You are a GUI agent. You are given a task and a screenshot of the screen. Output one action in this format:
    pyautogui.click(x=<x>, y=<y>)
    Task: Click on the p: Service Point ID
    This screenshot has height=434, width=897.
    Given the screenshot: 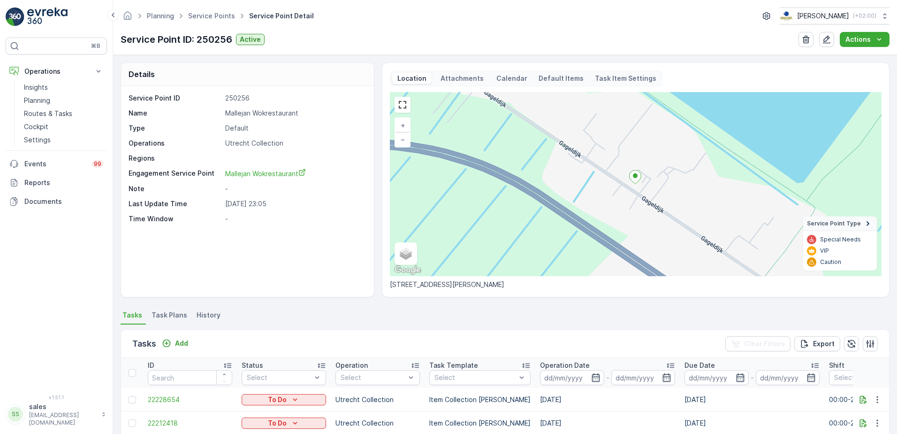 What is the action you would take?
    pyautogui.click(x=175, y=98)
    